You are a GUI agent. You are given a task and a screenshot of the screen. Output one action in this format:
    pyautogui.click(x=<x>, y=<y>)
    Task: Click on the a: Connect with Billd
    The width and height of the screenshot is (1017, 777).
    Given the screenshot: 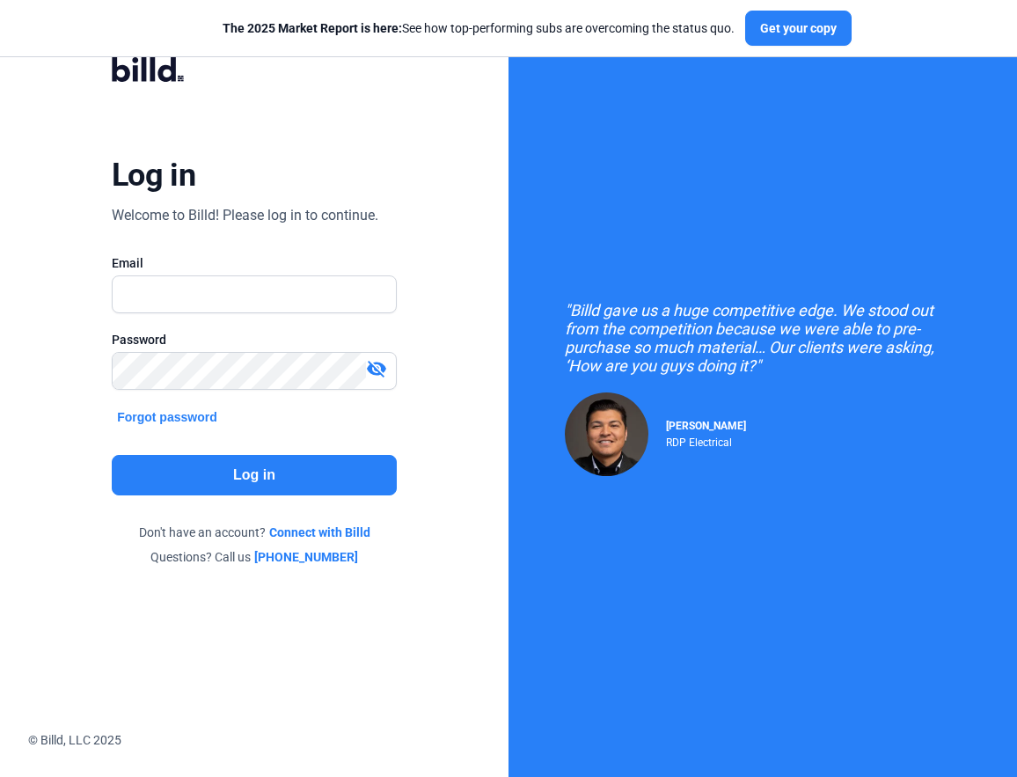 What is the action you would take?
    pyautogui.click(x=319, y=532)
    